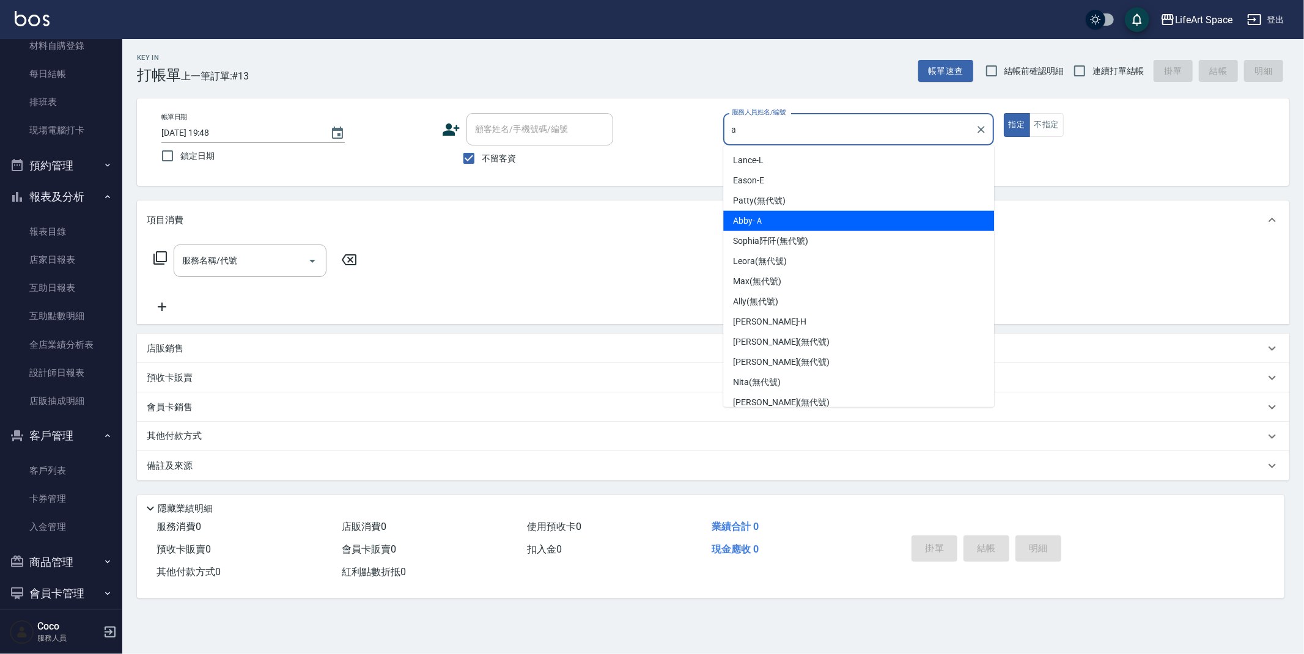  I want to click on span: Patty (無代號), so click(760, 201).